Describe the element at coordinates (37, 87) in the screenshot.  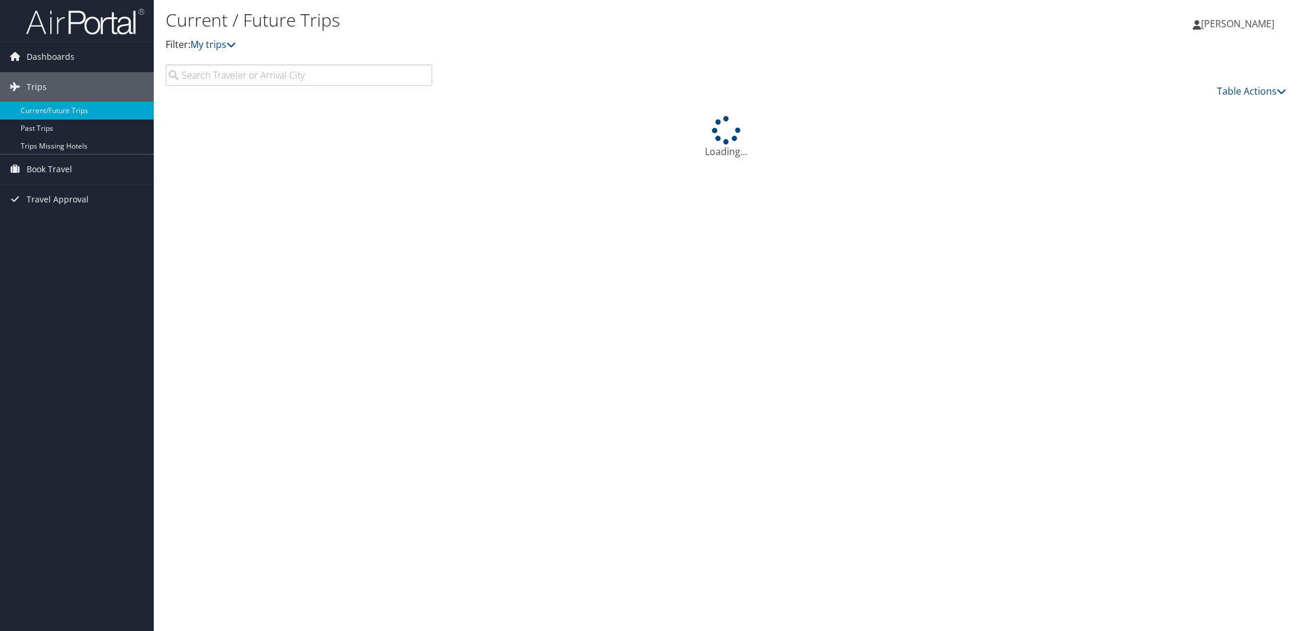
I see `span: Trips` at that location.